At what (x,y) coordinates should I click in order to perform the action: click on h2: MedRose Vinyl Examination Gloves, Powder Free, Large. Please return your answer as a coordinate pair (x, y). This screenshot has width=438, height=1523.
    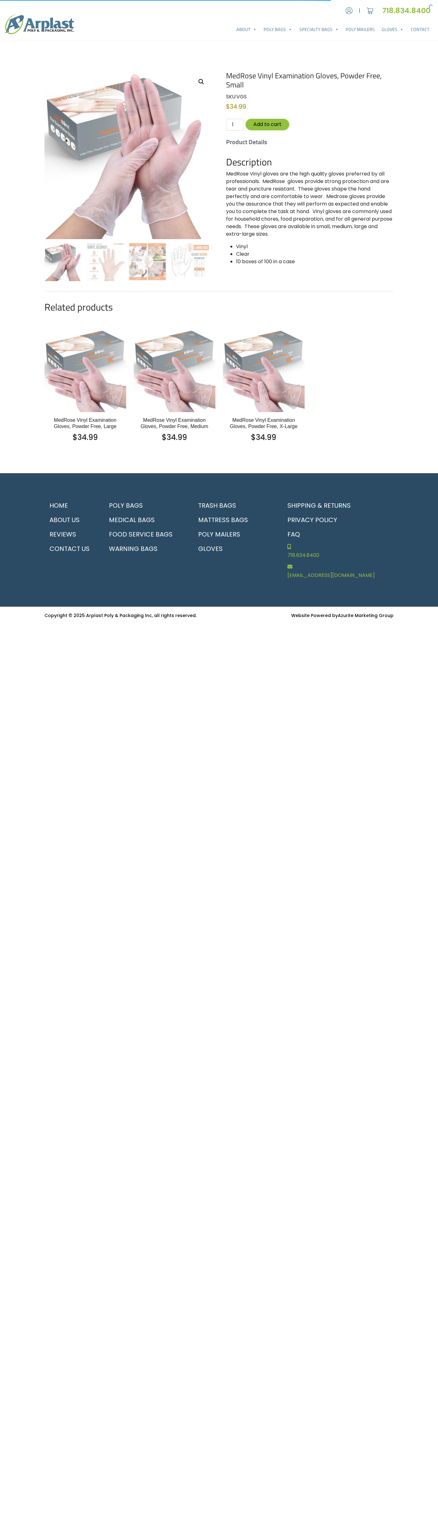
    Looking at the image, I should click on (85, 423).